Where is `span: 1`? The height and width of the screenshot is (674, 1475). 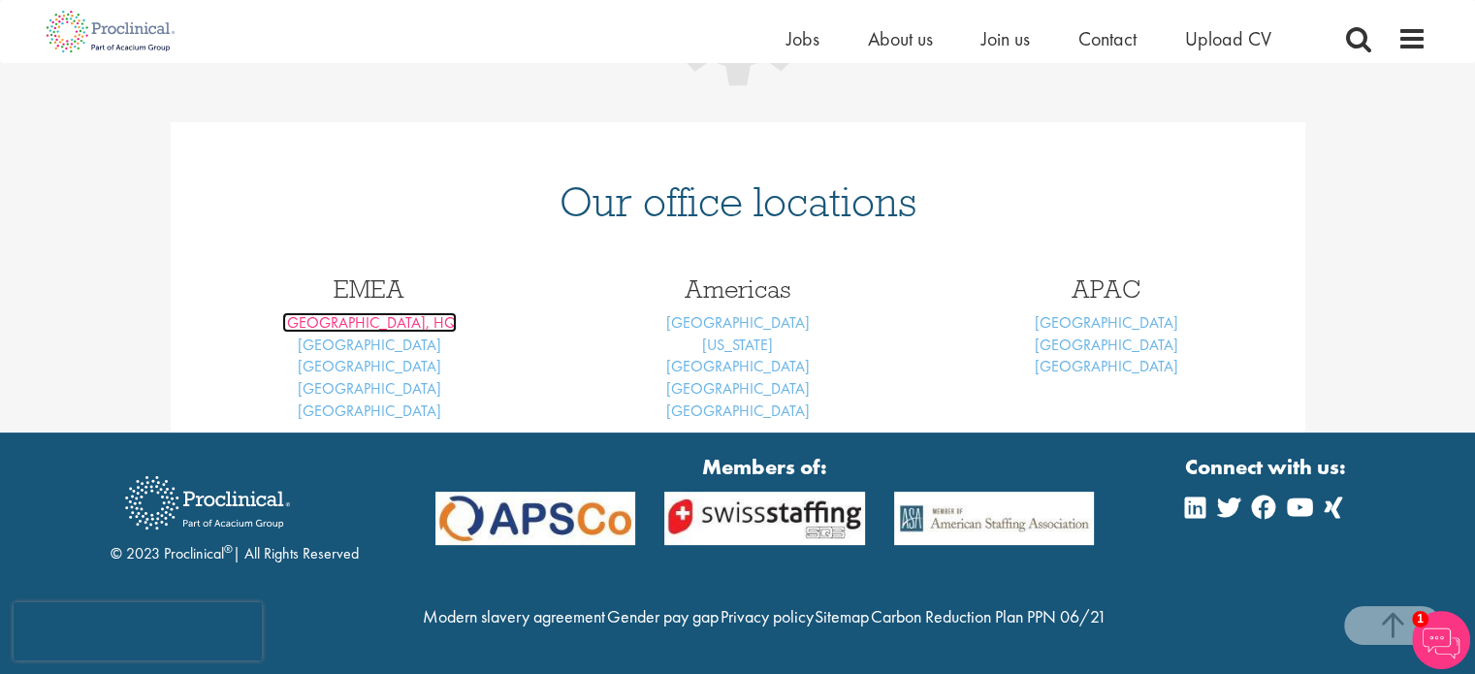
span: 1 is located at coordinates (1420, 619).